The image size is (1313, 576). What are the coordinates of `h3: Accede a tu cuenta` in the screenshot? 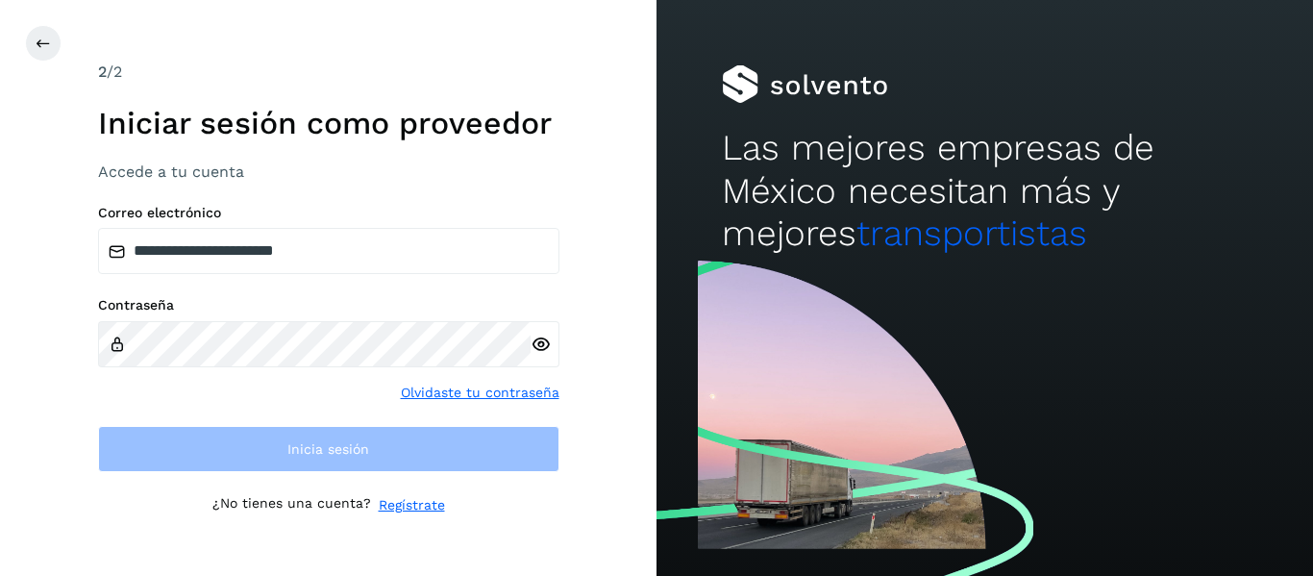 It's located at (329, 171).